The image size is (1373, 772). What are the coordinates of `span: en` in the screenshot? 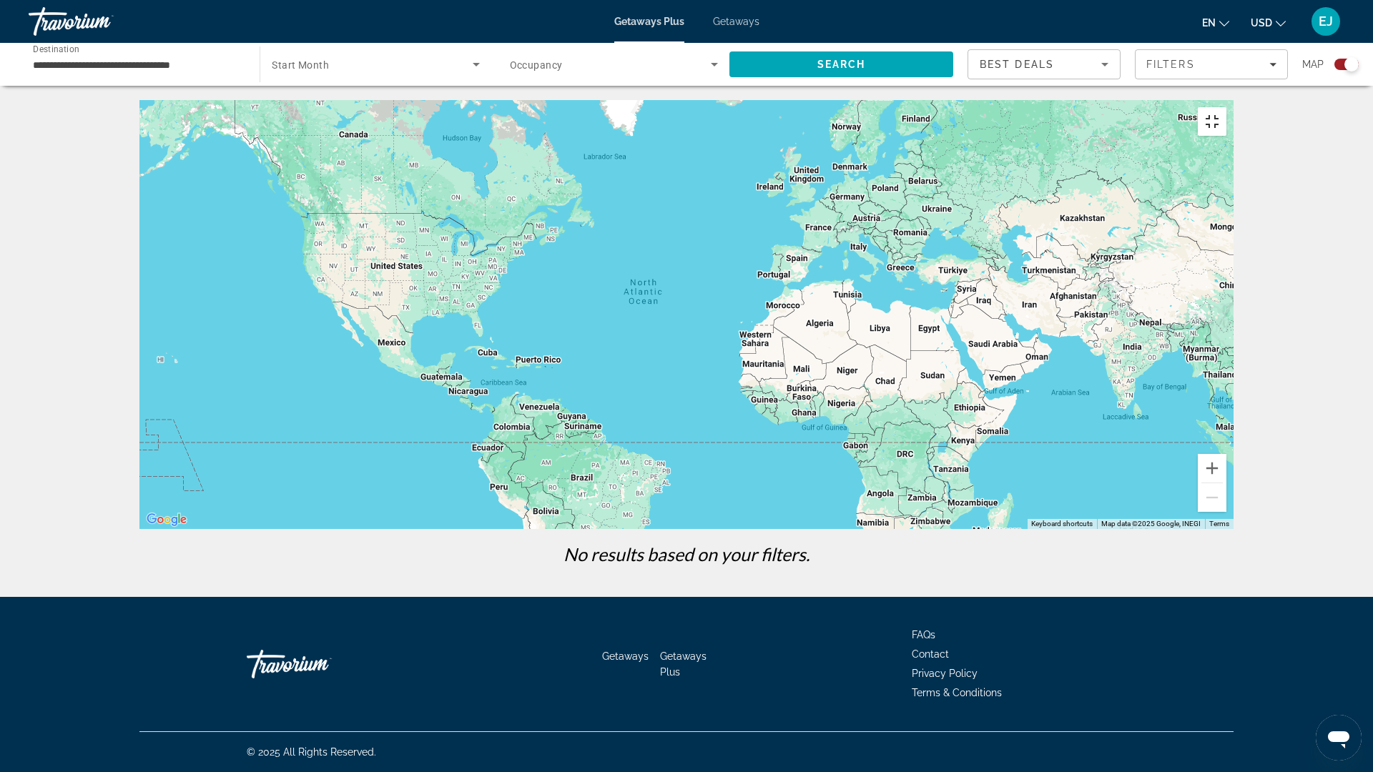 It's located at (1209, 23).